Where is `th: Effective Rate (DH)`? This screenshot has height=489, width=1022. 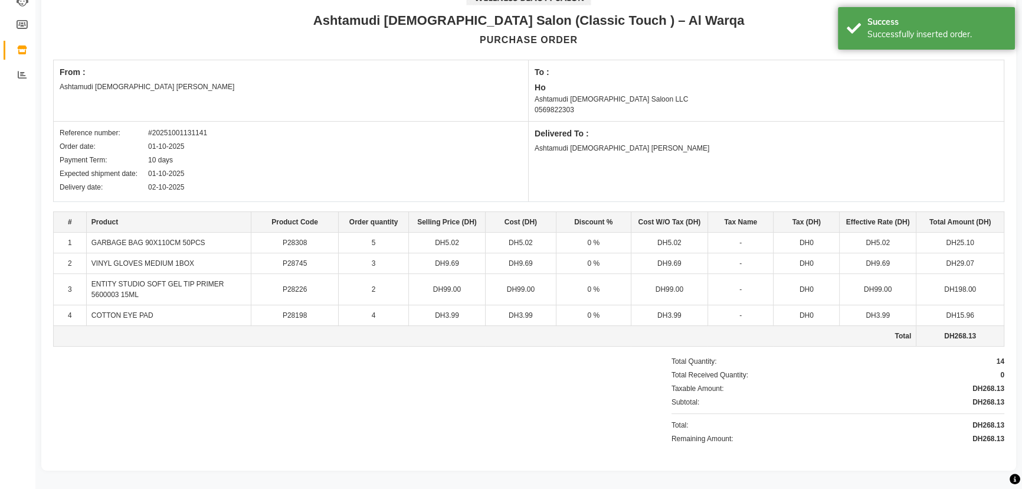 th: Effective Rate (DH) is located at coordinates (878, 221).